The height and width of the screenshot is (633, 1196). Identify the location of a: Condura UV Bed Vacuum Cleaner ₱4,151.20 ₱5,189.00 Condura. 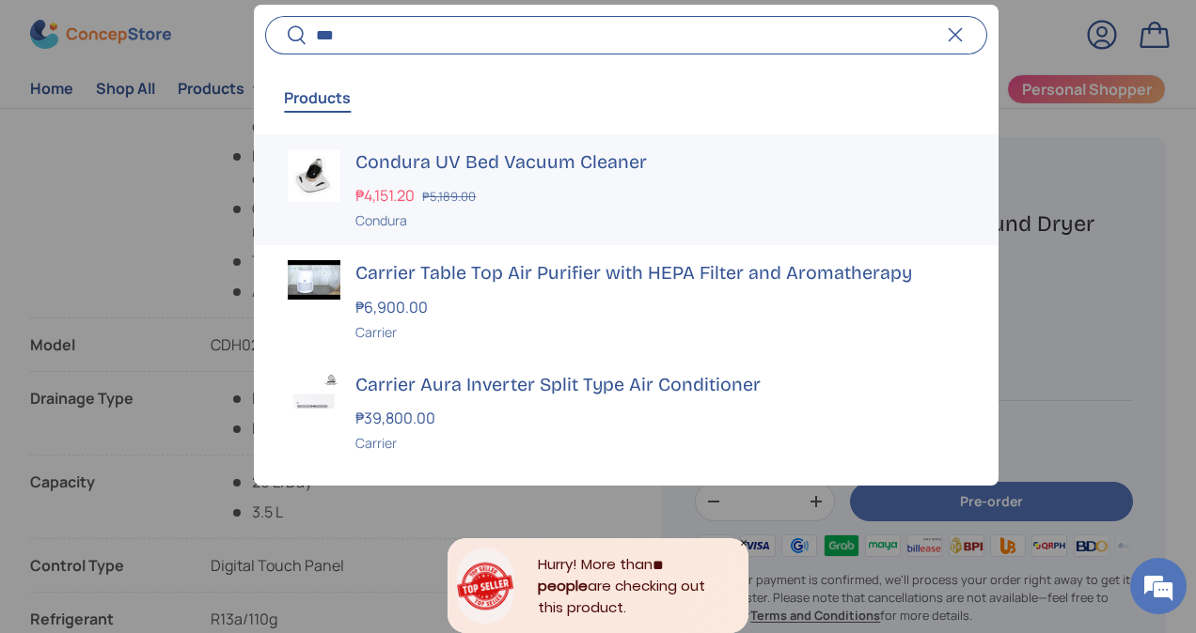
(625, 190).